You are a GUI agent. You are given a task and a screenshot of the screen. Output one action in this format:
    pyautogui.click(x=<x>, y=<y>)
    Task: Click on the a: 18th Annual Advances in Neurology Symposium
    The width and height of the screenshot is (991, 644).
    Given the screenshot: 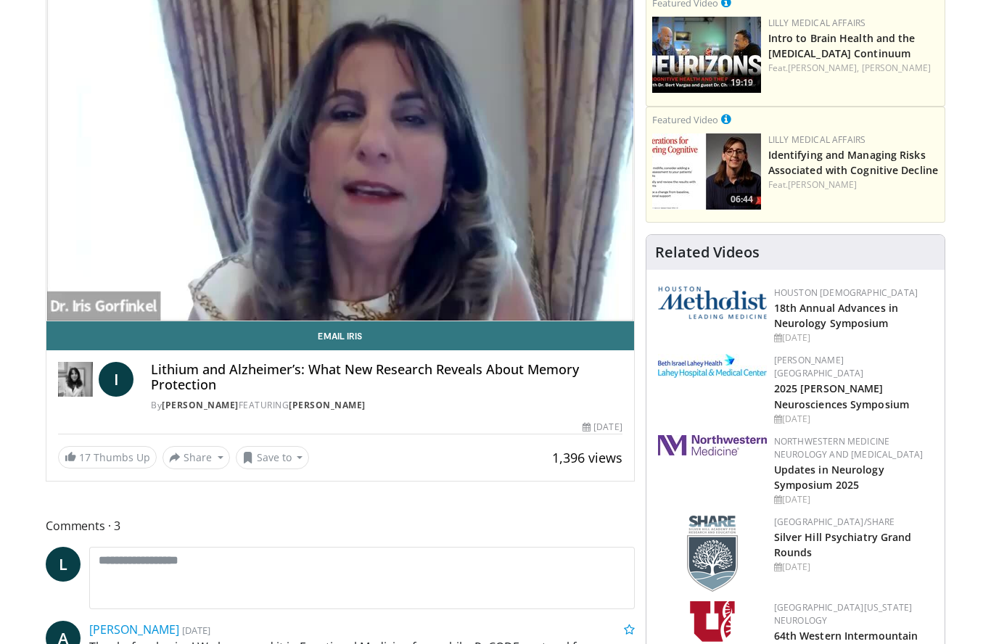 What is the action you would take?
    pyautogui.click(x=836, y=316)
    